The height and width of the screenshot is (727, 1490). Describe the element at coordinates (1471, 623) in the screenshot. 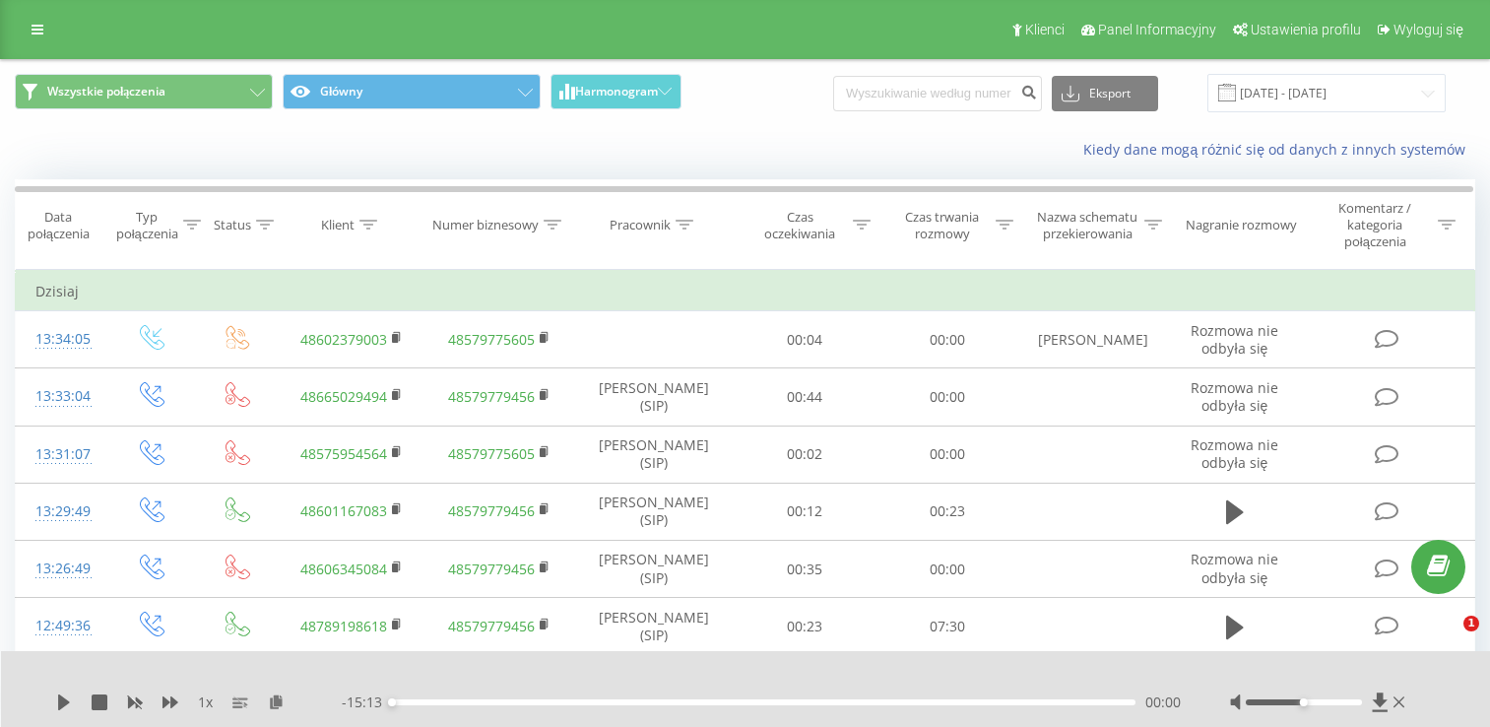

I see `span: 1` at that location.